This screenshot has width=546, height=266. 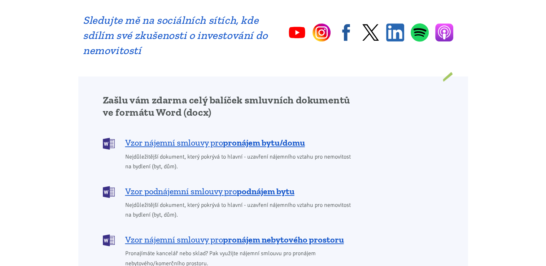 What do you see at coordinates (229, 106) in the screenshot?
I see `h2: Zašlu vám zdarma celý balíček smluvních dokumentů ve formátu Word (docx)` at bounding box center [229, 106].